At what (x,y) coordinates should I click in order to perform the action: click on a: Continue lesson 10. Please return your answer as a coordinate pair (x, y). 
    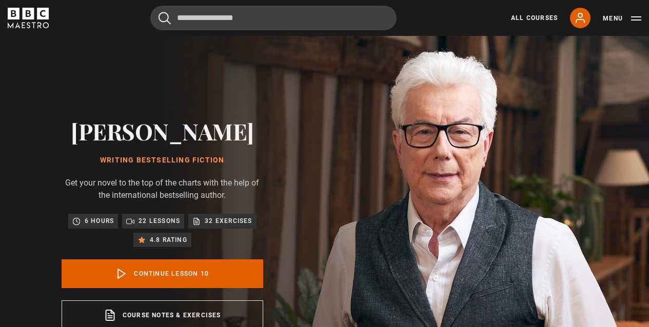
    Looking at the image, I should click on (162, 274).